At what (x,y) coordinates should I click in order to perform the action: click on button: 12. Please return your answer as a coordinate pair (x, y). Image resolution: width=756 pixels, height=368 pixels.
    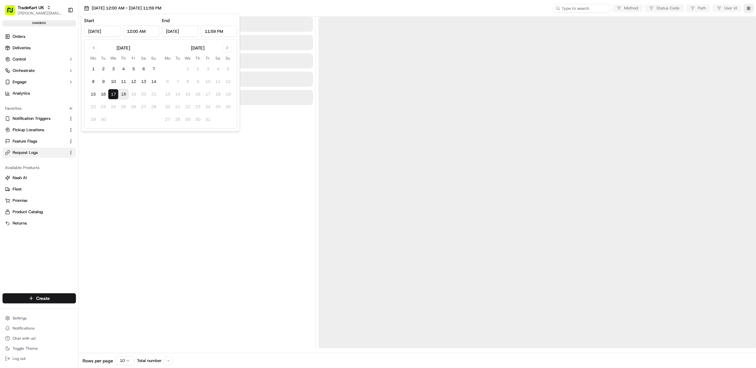
    Looking at the image, I should click on (134, 82).